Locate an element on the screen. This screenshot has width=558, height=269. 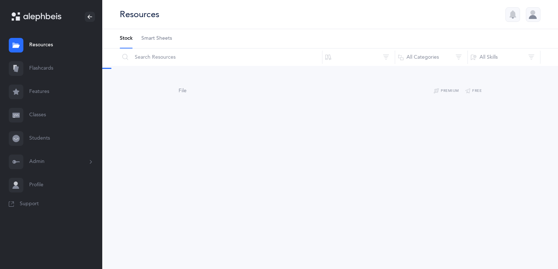
span: Smart Sheets is located at coordinates (157, 39).